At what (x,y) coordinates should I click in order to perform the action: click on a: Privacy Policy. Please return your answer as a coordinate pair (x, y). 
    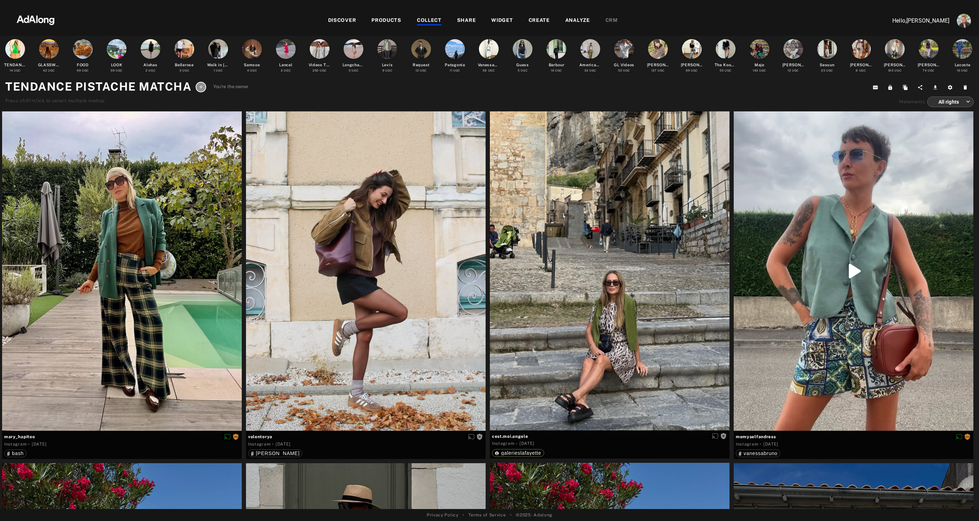
    Looking at the image, I should click on (443, 515).